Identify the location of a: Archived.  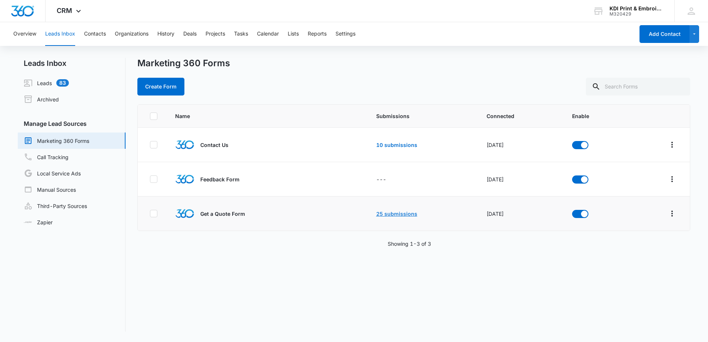
(41, 99).